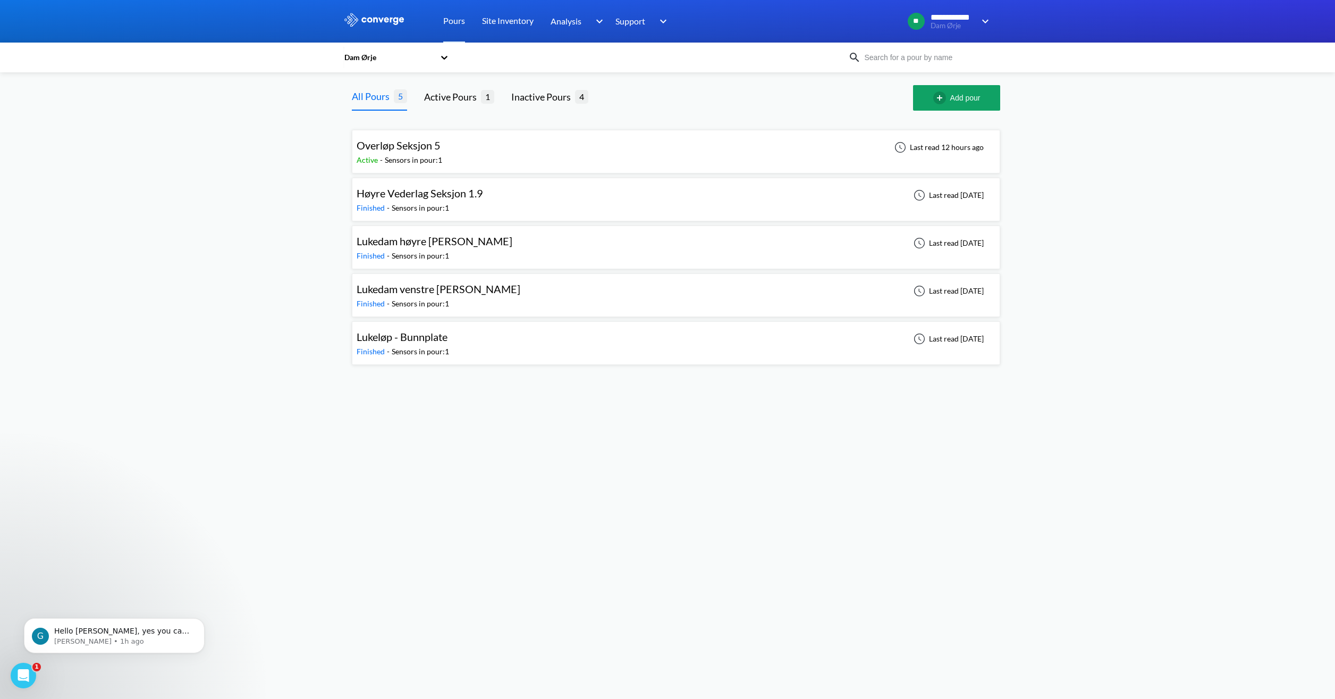 The height and width of the screenshot is (699, 1335). What do you see at coordinates (373, 96) in the screenshot?
I see `div: All Pours` at bounding box center [373, 96].